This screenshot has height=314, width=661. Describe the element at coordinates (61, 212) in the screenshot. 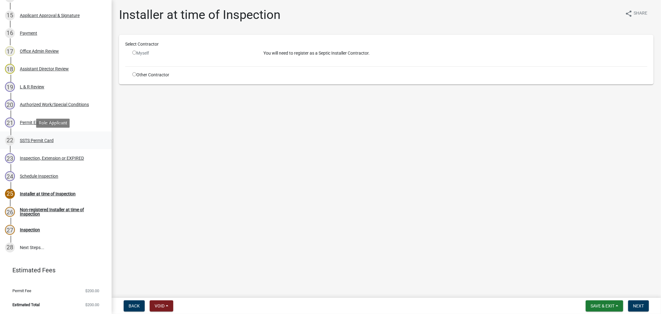

I see `div: Non-registered Installer at time of Inspection` at that location.